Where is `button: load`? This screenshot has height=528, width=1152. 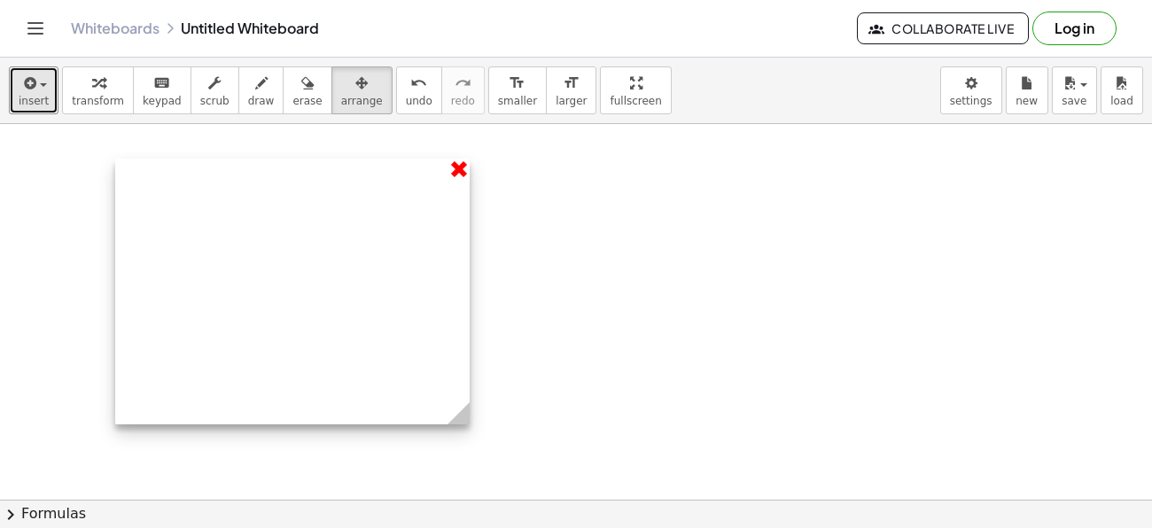
button: load is located at coordinates (1122, 90).